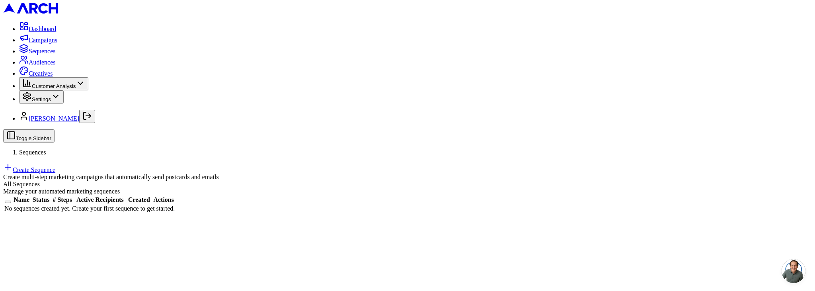 The height and width of the screenshot is (291, 815). What do you see at coordinates (42, 62) in the screenshot?
I see `span: Audiences` at bounding box center [42, 62].